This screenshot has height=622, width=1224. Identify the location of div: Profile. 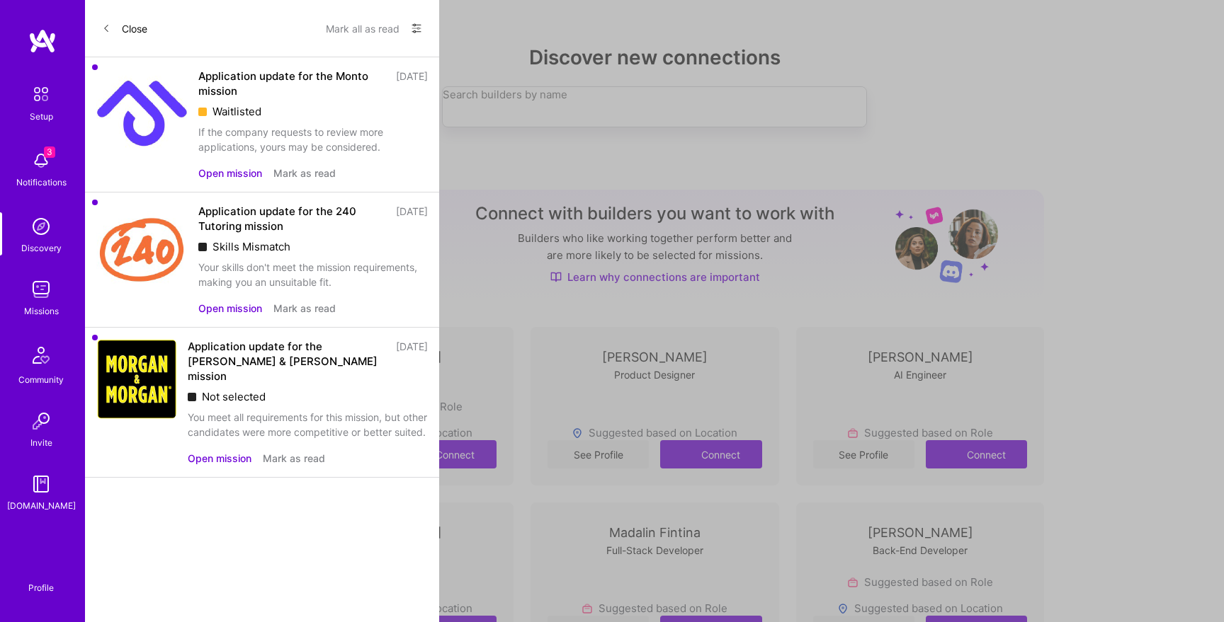
(41, 587).